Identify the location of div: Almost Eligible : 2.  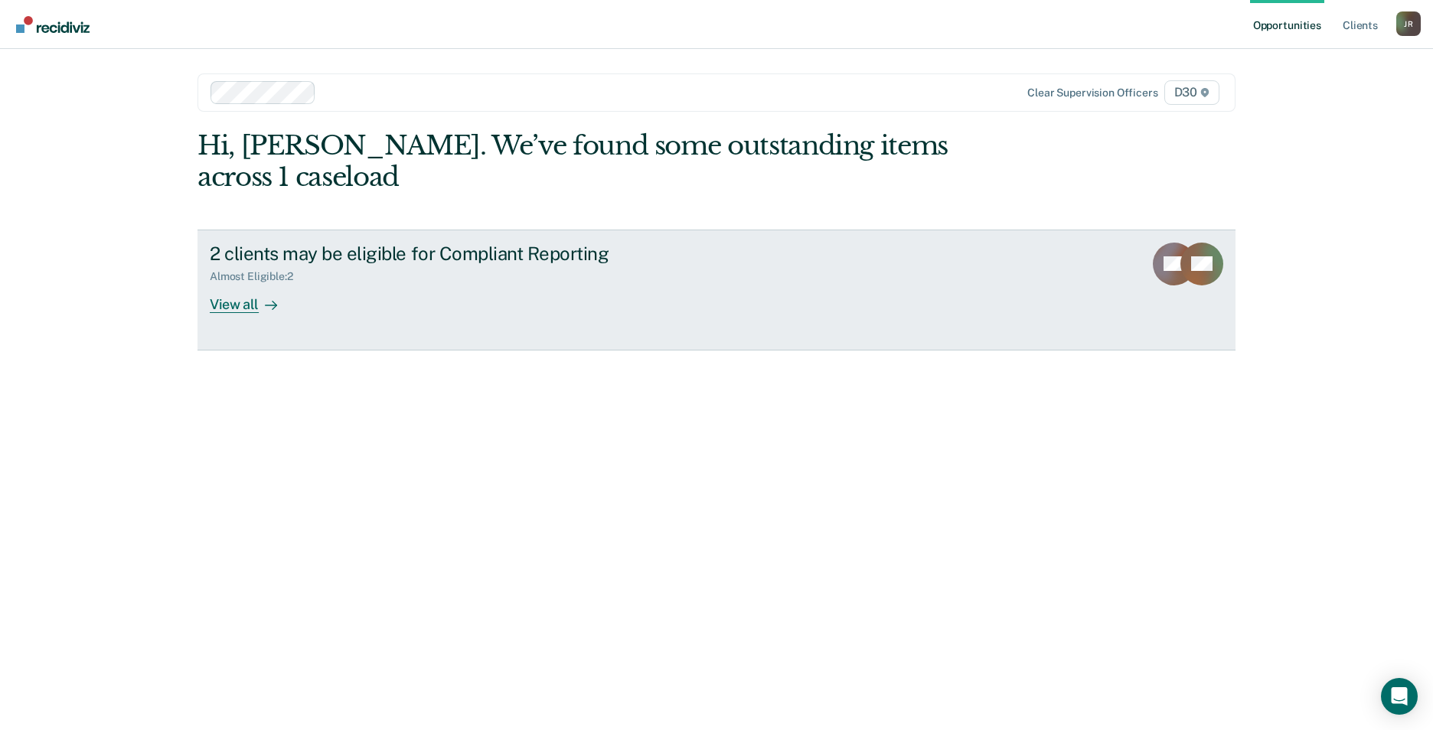
(257, 276).